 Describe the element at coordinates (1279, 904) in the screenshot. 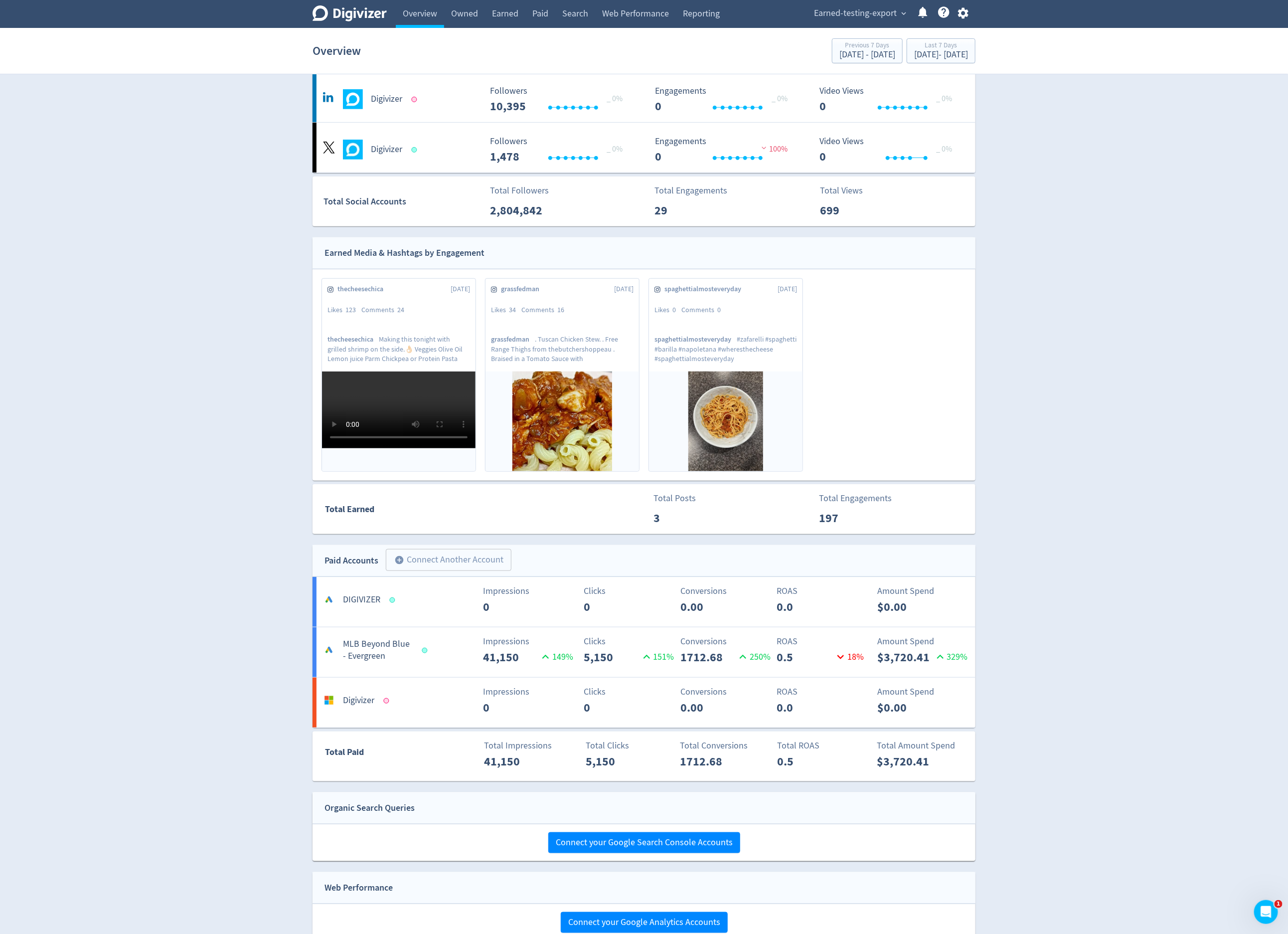

I see `span: 1` at that location.